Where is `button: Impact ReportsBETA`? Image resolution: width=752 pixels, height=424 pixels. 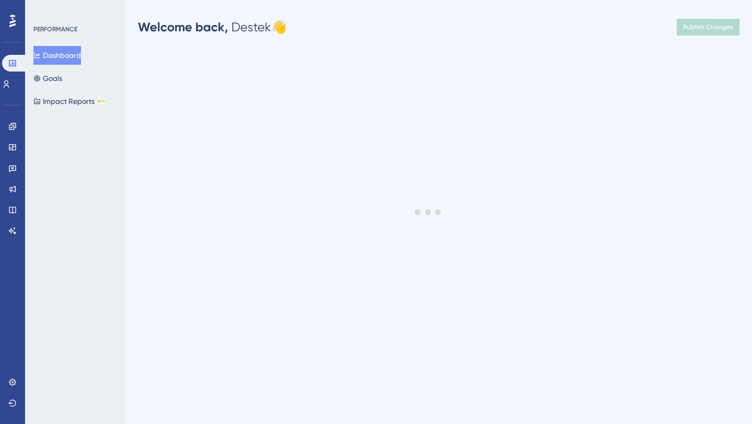
button: Impact ReportsBETA is located at coordinates (69, 101).